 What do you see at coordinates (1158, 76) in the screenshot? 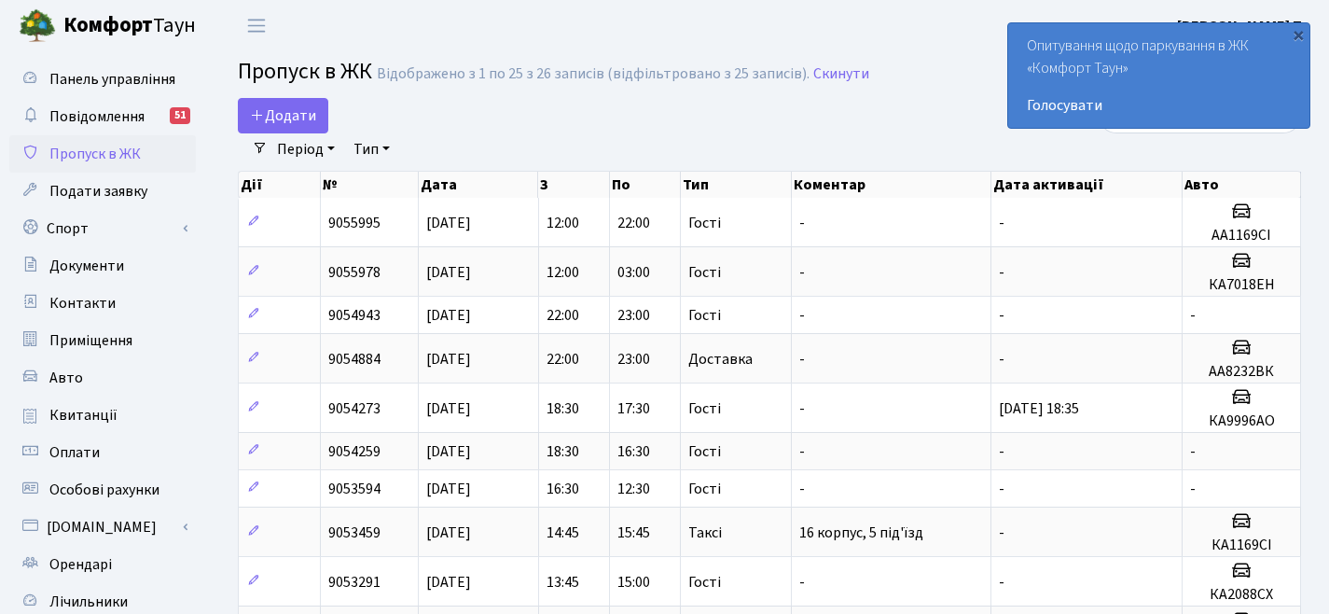
I see `div: Опитування щодо паркування в ЖК «Комфорт Таун»` at bounding box center [1158, 76].